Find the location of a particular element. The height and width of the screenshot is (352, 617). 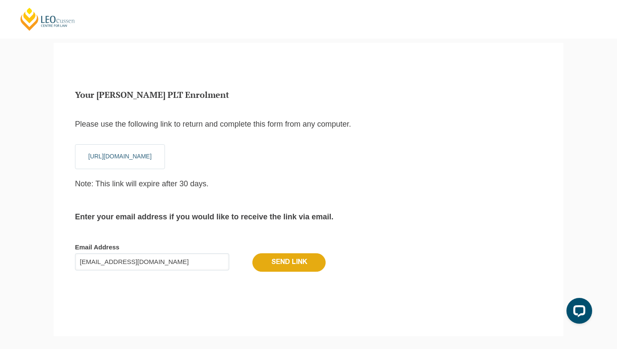

p: Note: This link will expire after 30 days. is located at coordinates (309, 183).